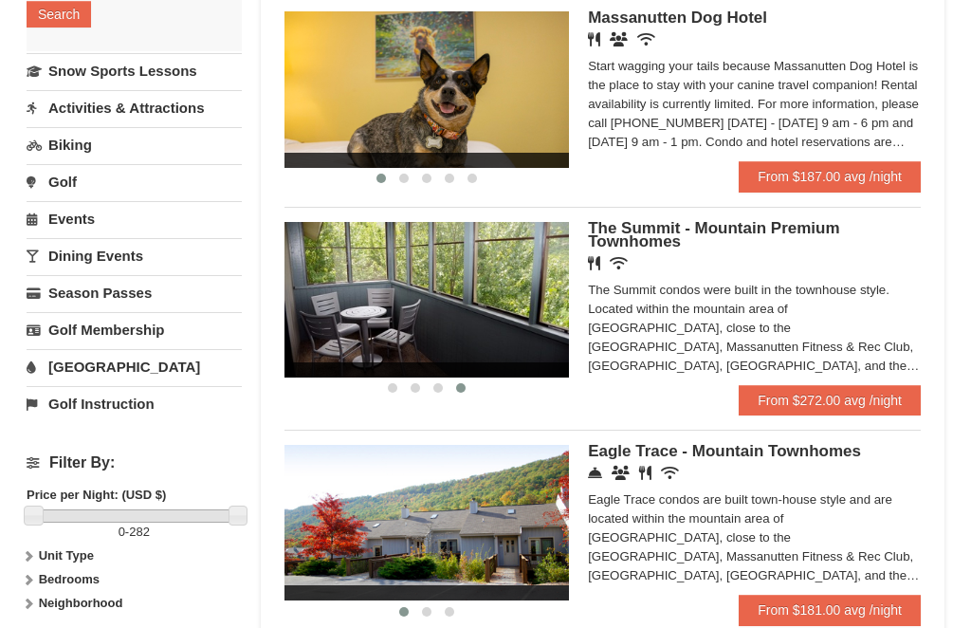 This screenshot has width=971, height=628. Describe the element at coordinates (81, 602) in the screenshot. I see `strong: Neighborhood` at that location.